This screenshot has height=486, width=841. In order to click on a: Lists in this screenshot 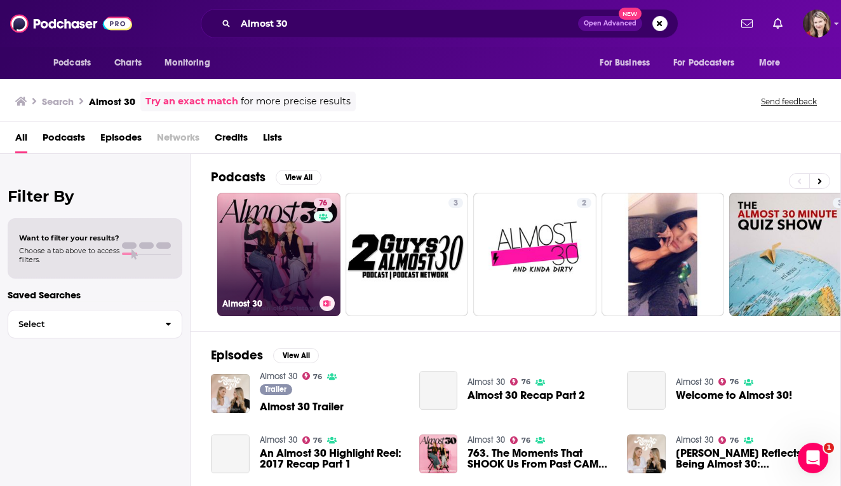, I will do `click(273, 140)`.